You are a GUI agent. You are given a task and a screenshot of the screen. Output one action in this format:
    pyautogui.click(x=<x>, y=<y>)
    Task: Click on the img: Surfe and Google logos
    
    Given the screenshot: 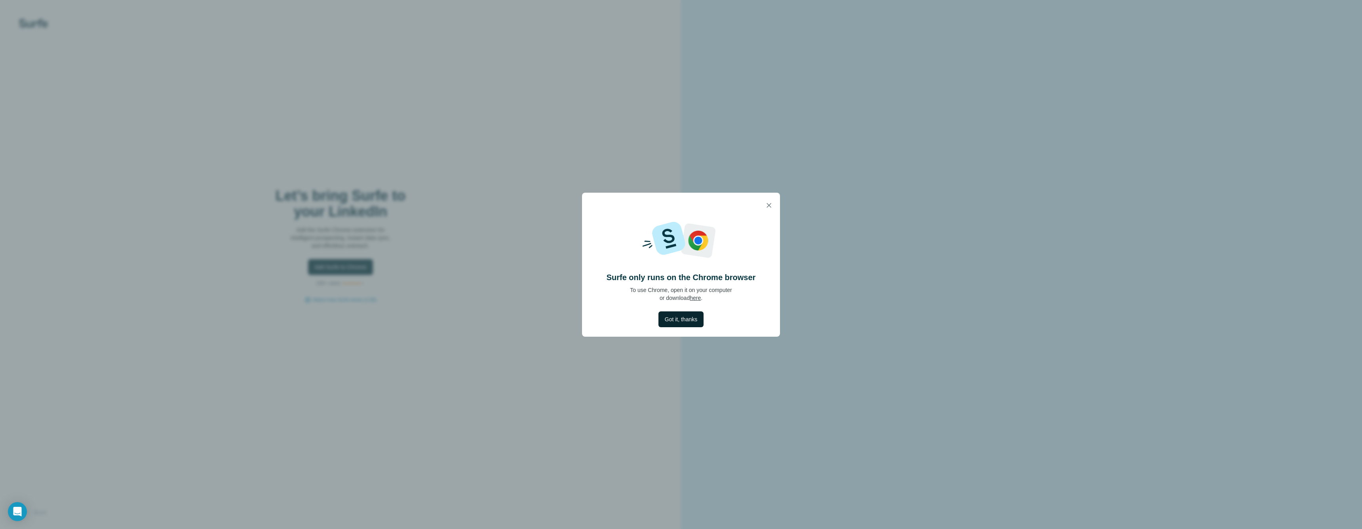 What is the action you would take?
    pyautogui.click(x=681, y=240)
    